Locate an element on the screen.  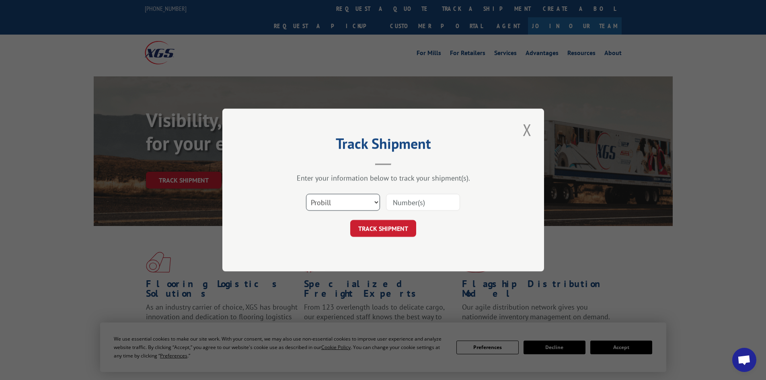
button: Close modal is located at coordinates (527, 129).